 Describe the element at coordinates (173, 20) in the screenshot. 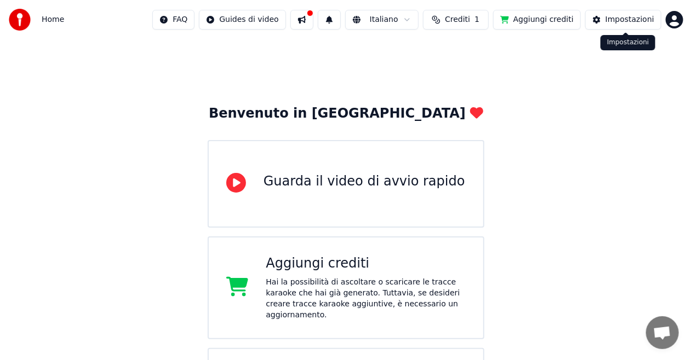

I see `button: FAQ` at that location.